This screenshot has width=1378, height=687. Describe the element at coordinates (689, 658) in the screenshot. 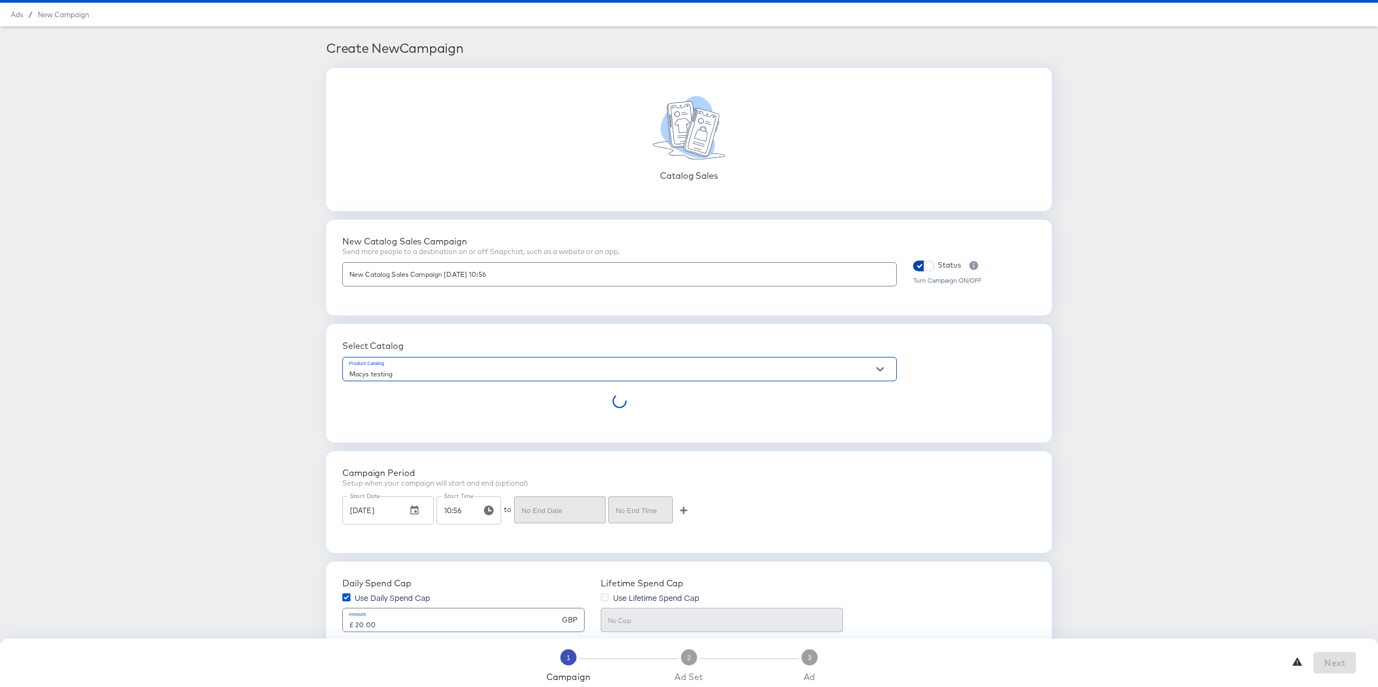

I see `text: 2` at that location.